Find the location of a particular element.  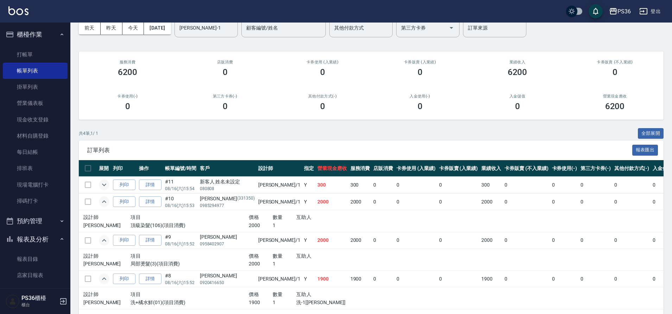

p: (331350) is located at coordinates (246, 198).